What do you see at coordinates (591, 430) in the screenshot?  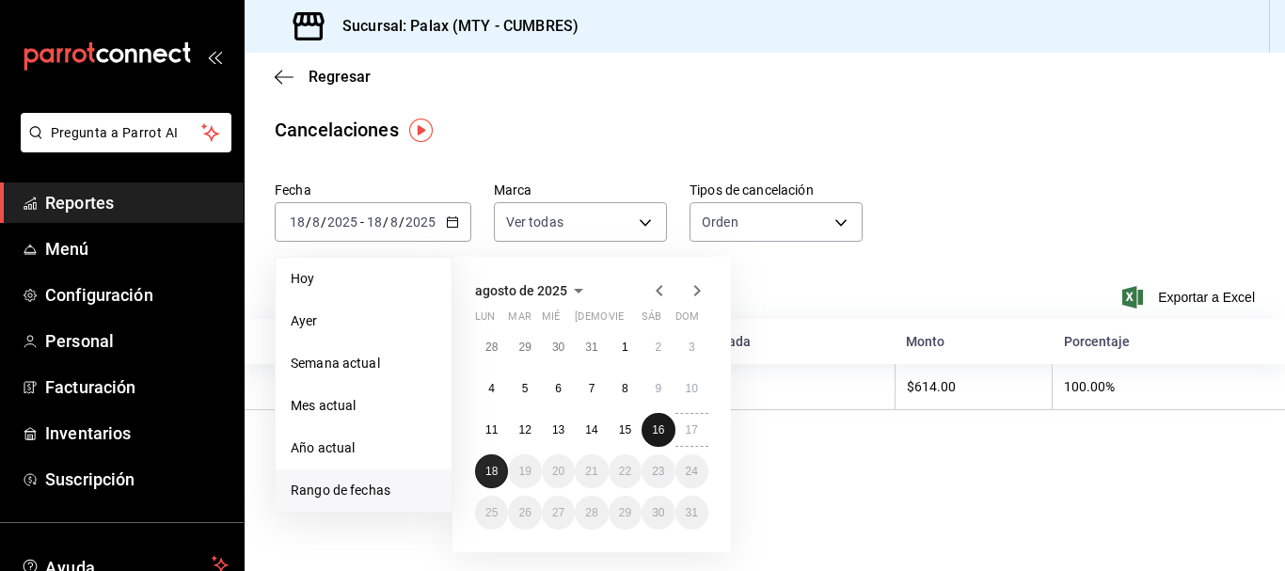 I see `abbr: 14 de agosto de 2025` at bounding box center [591, 430].